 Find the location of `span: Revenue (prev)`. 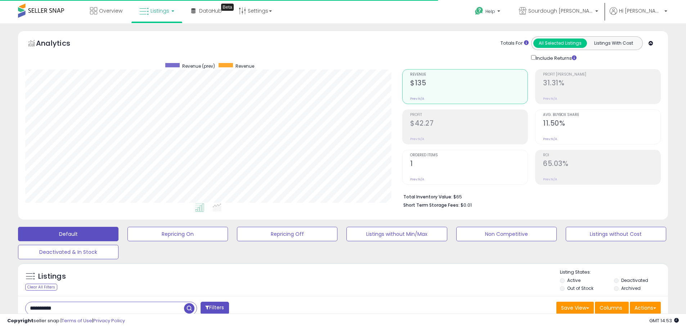

span: Revenue (prev) is located at coordinates (199, 66).